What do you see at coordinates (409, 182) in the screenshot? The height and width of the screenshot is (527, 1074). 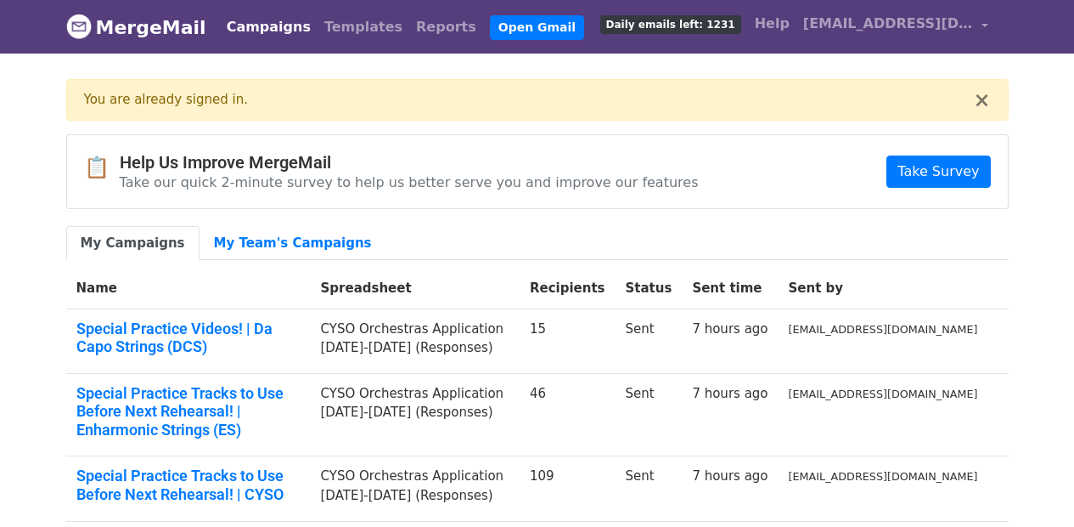 I see `p: Take our quick 2-minute survey to help us better serve you and improve our features` at bounding box center [409, 182].